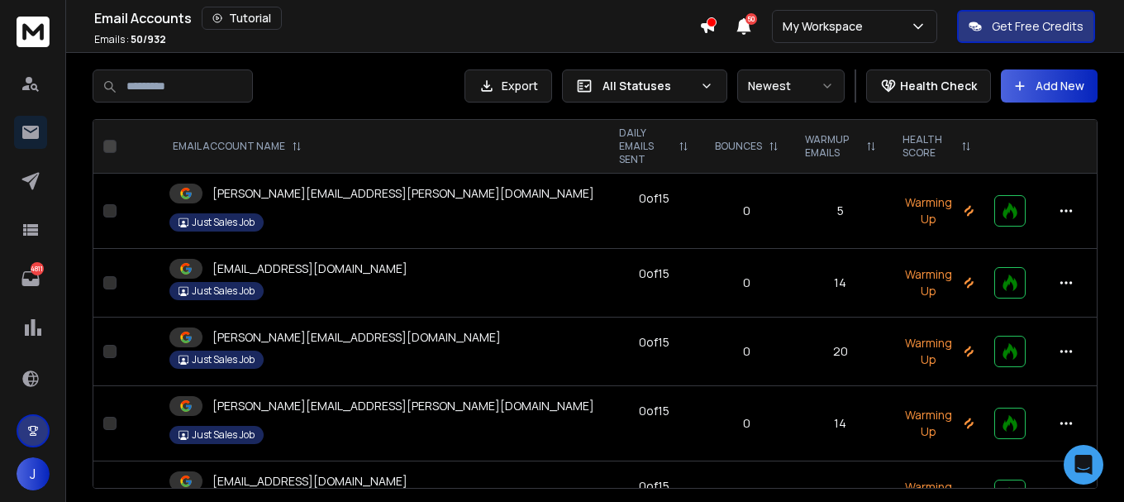  I want to click on button: Get Free Credits, so click(1026, 26).